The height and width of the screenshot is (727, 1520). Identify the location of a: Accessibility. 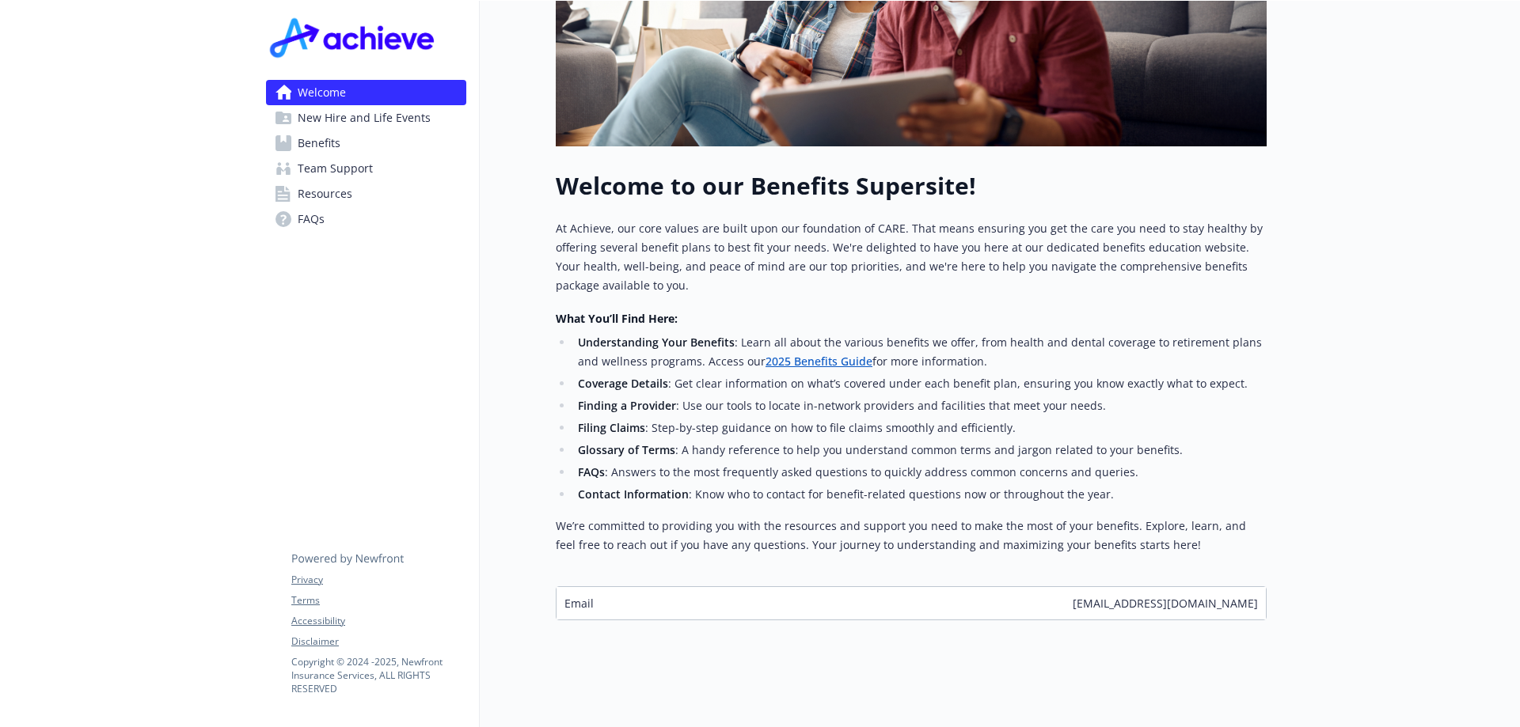
(378, 621).